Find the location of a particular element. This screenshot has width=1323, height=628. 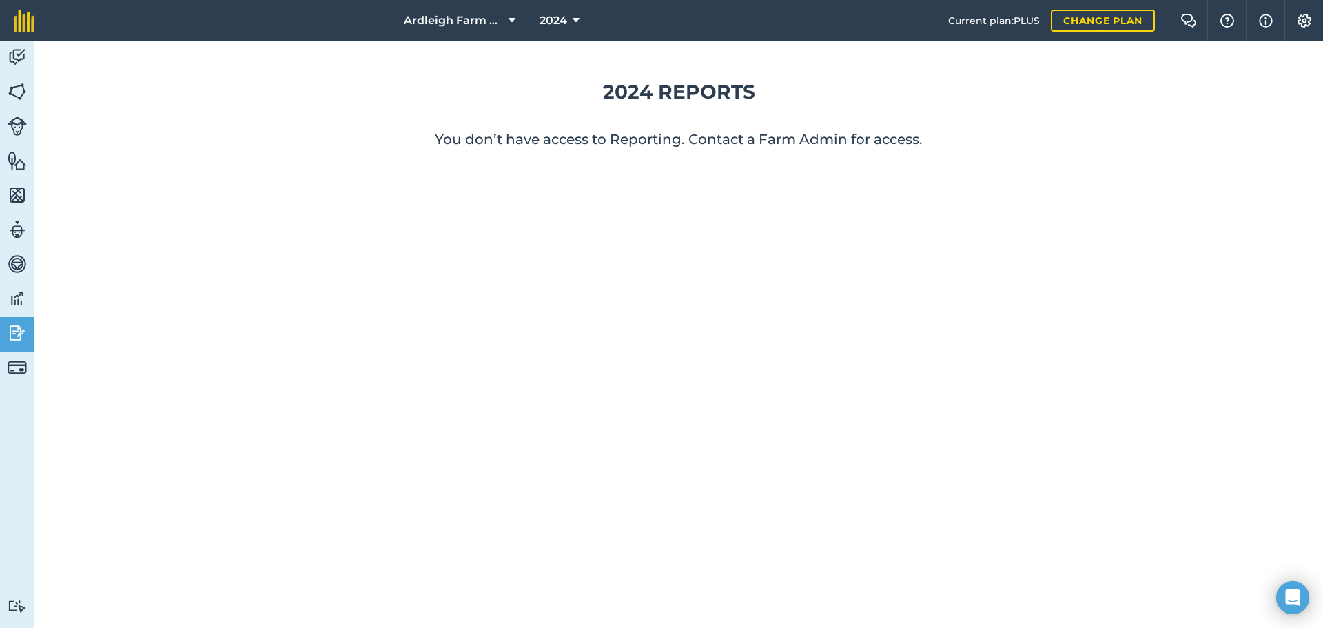

img: fieldmargin Logo is located at coordinates (24, 21).